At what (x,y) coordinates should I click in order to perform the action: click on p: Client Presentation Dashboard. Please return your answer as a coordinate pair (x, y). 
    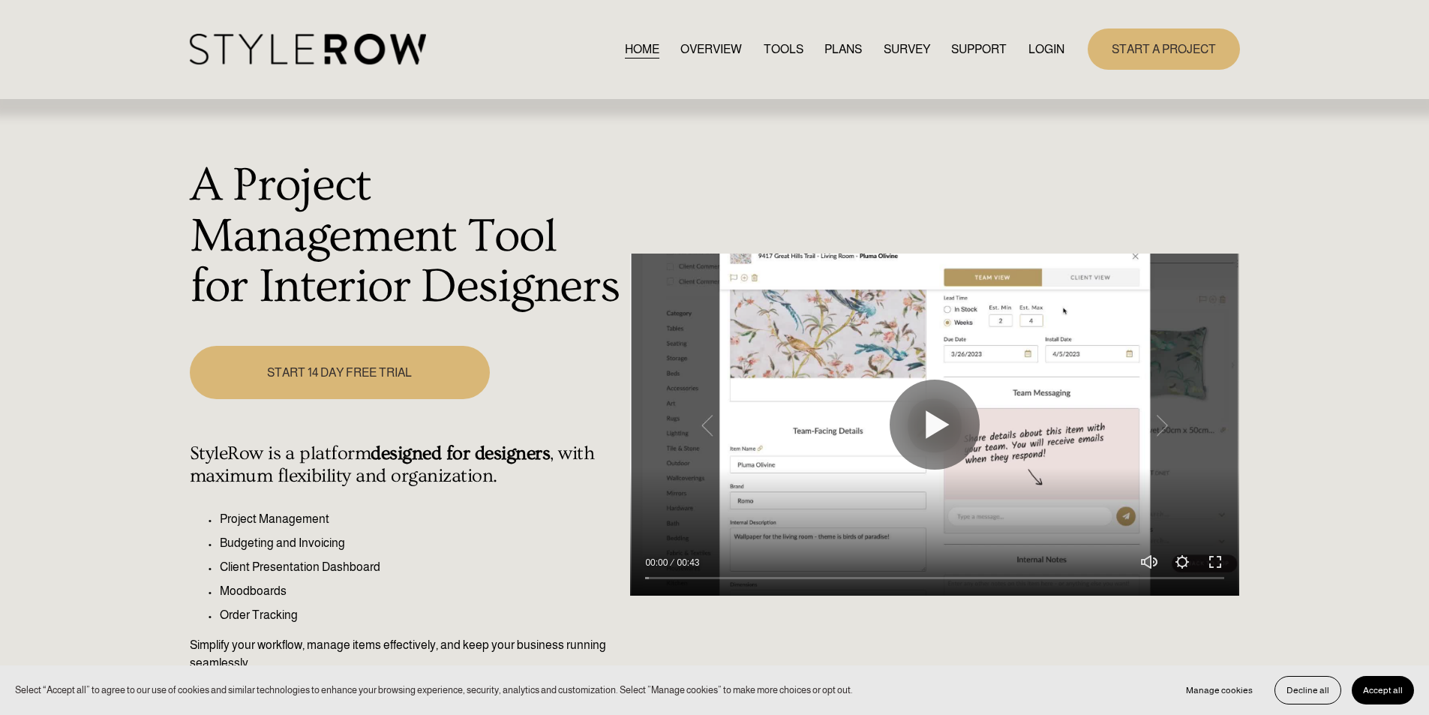
    Looking at the image, I should click on (421, 567).